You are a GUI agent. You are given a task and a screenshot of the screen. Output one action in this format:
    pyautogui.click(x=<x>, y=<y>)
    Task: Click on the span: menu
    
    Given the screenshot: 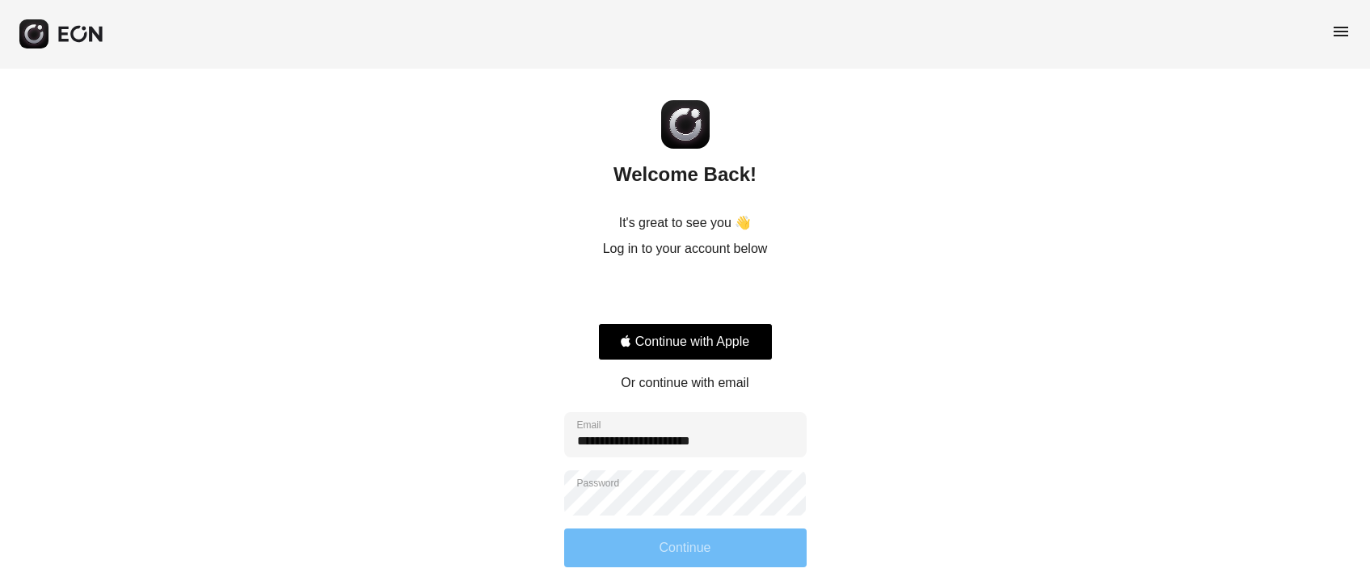 What is the action you would take?
    pyautogui.click(x=1341, y=32)
    